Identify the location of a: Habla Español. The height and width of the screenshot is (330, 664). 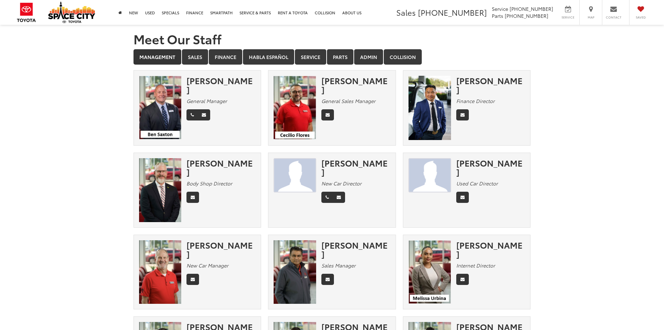
(269, 57).